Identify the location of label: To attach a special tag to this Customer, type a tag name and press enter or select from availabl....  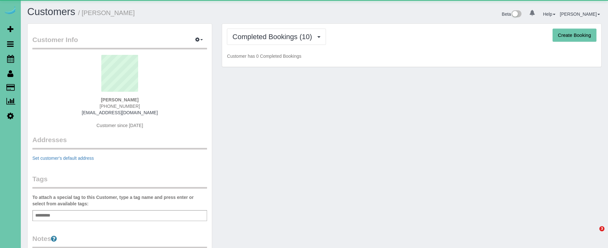
(120, 200).